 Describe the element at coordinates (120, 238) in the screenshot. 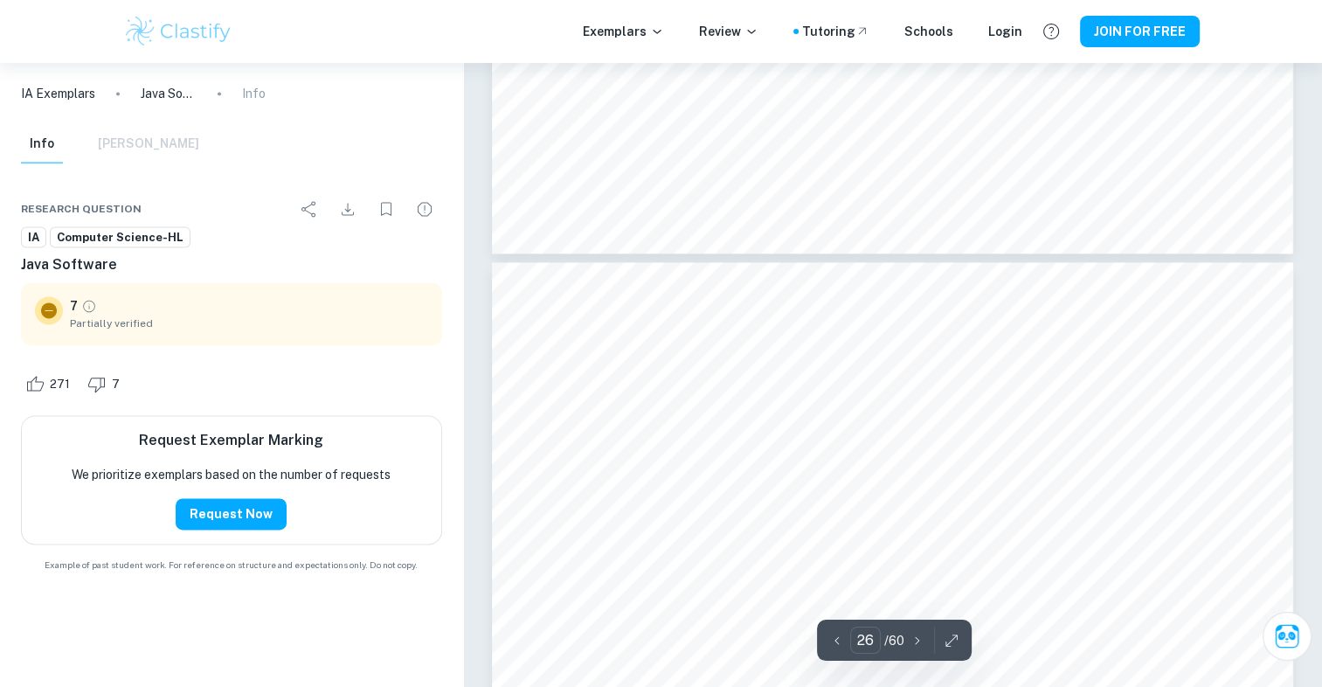

I see `span: Computer Science-HL` at that location.